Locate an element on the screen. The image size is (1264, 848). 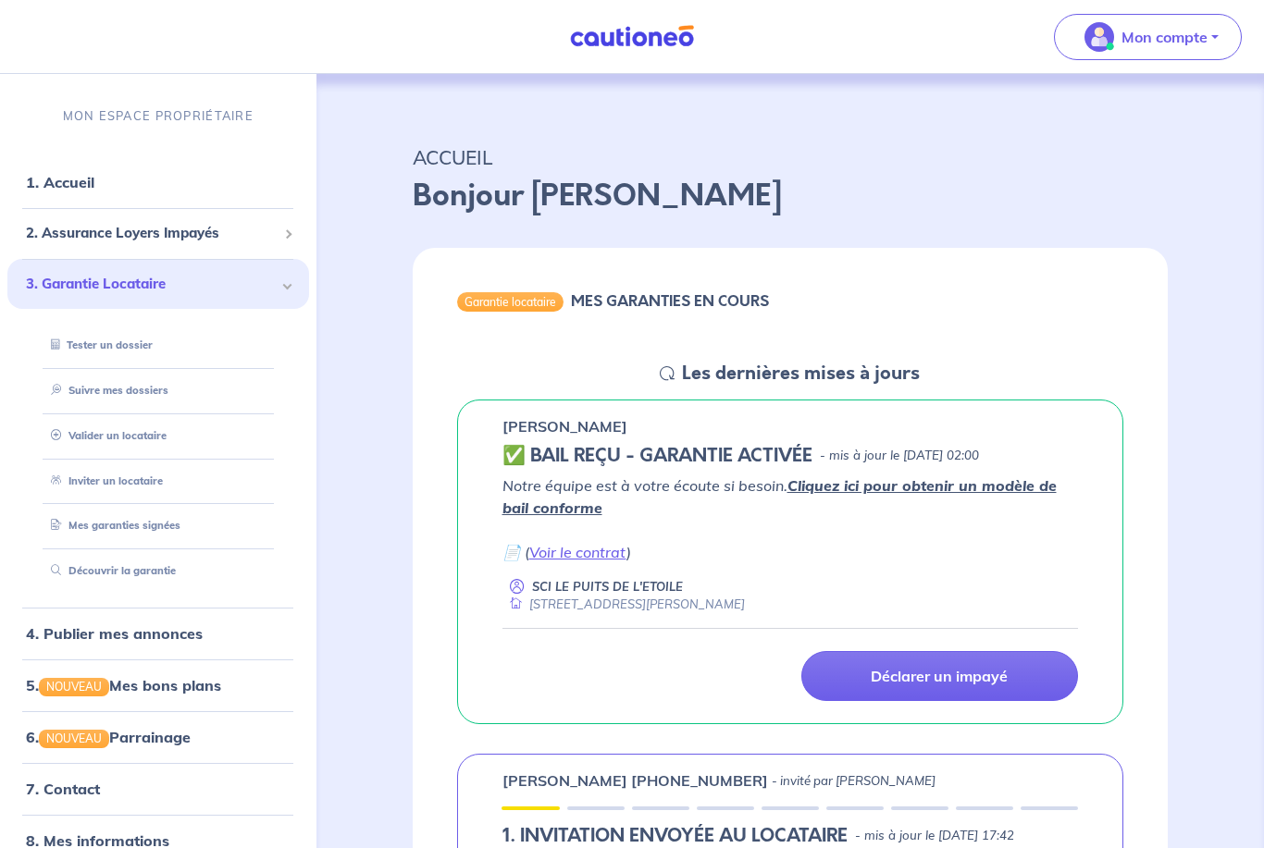
div: Valider un locataire is located at coordinates (158, 435).